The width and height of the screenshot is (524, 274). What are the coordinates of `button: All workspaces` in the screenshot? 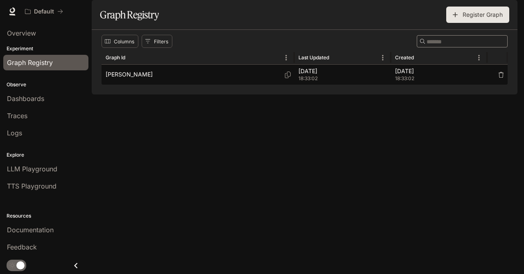 It's located at (44, 11).